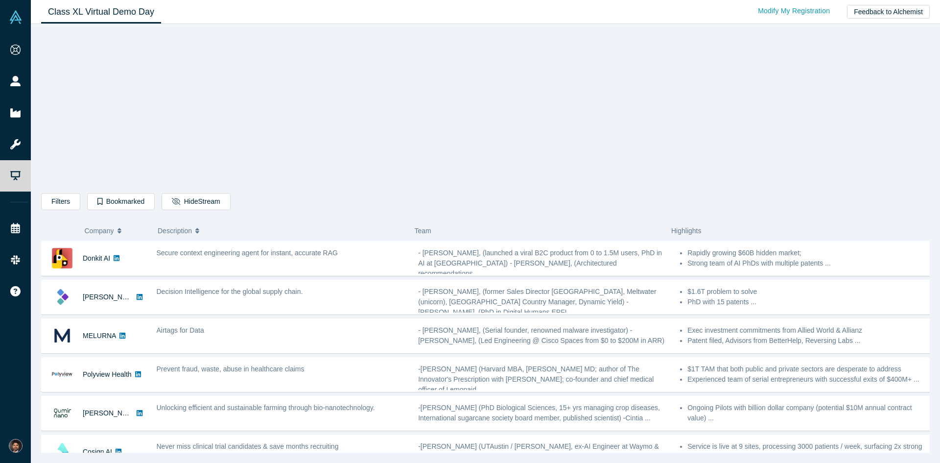 The image size is (940, 463). I want to click on span: Description, so click(175, 231).